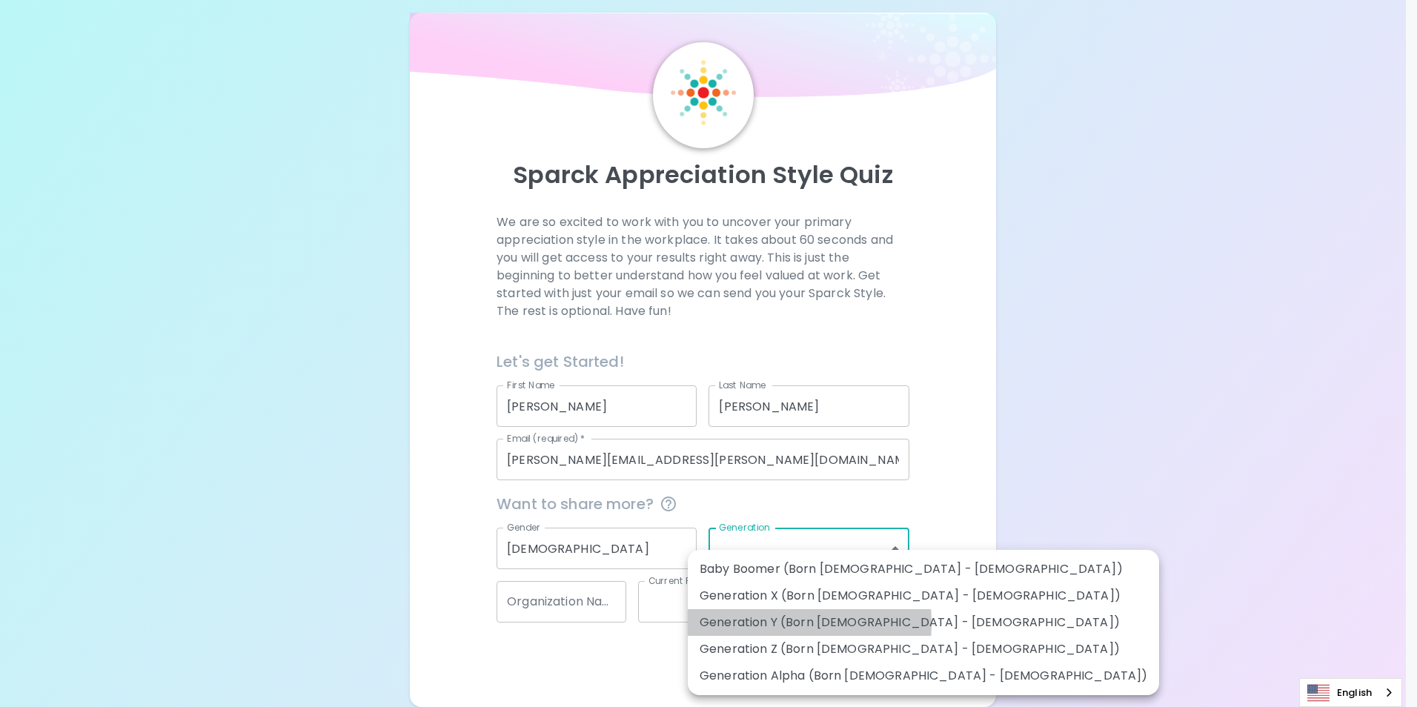  What do you see at coordinates (1350, 692) in the screenshot?
I see `a: English` at bounding box center [1350, 692].